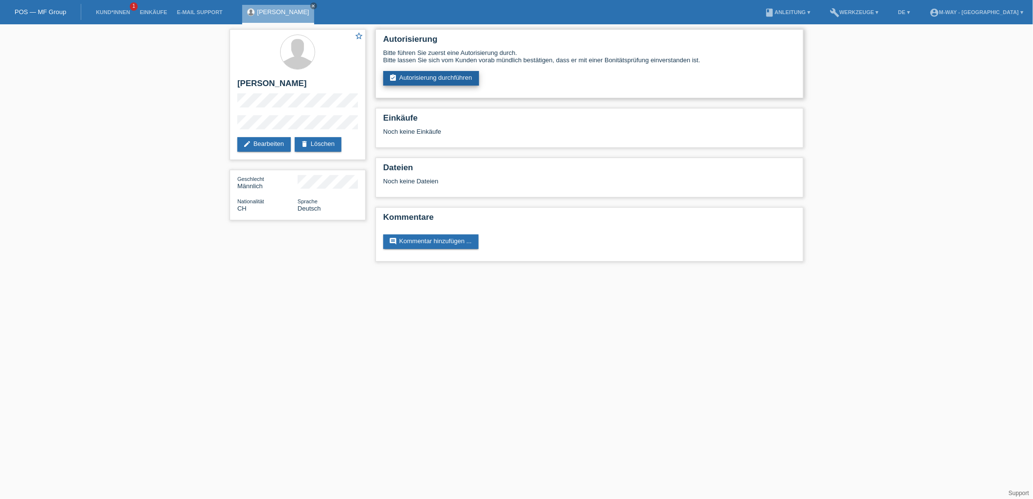 The width and height of the screenshot is (1033, 499). Describe the element at coordinates (40, 12) in the screenshot. I see `a: POS — MF Group` at that location.